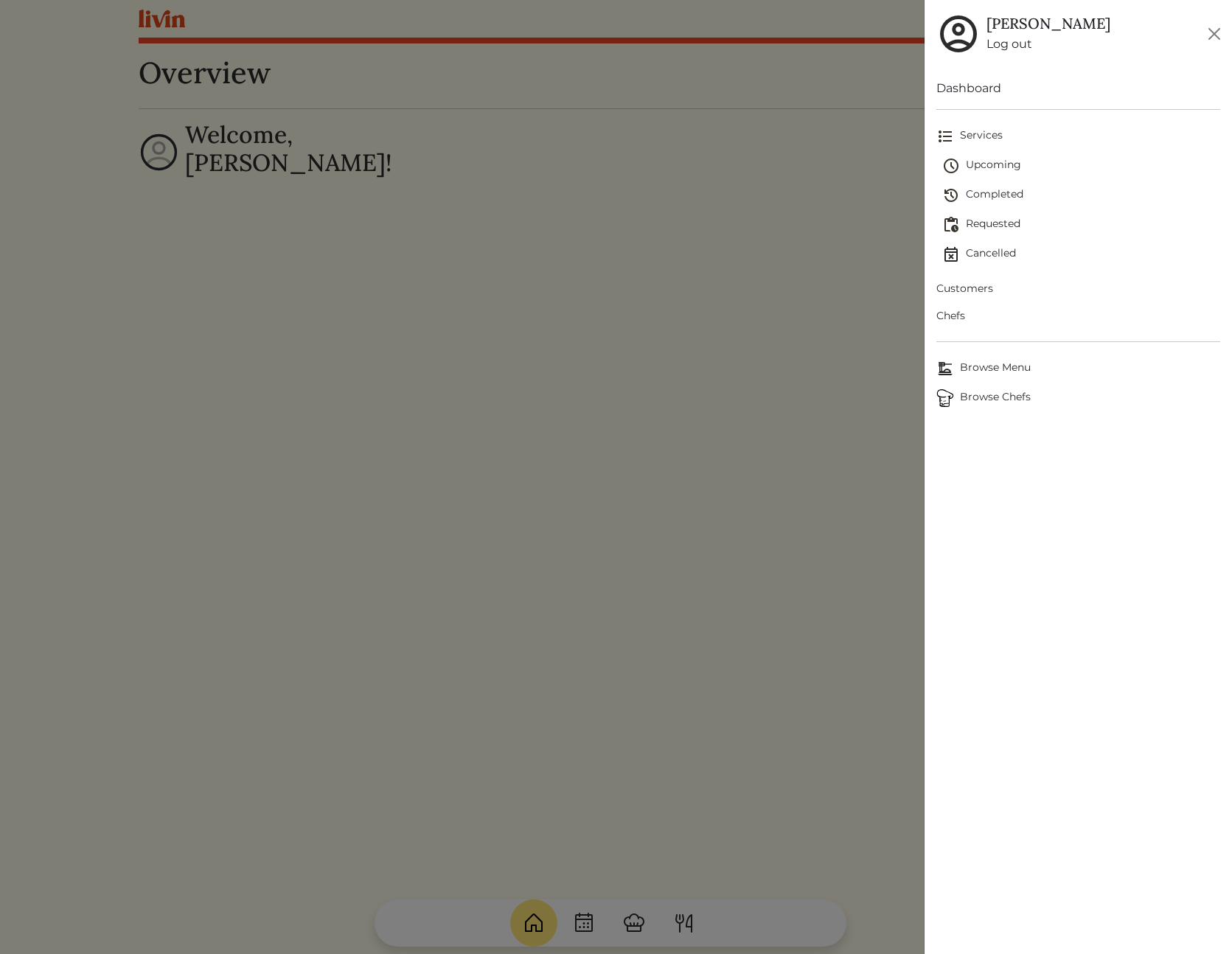 The image size is (1232, 954). Describe the element at coordinates (958, 34) in the screenshot. I see `img: user_account-e6e16d2ec92f44fc35f99ef0dc9cddf60790bfa021a6ecb1c896eb5d2907b31c.svg` at that location.